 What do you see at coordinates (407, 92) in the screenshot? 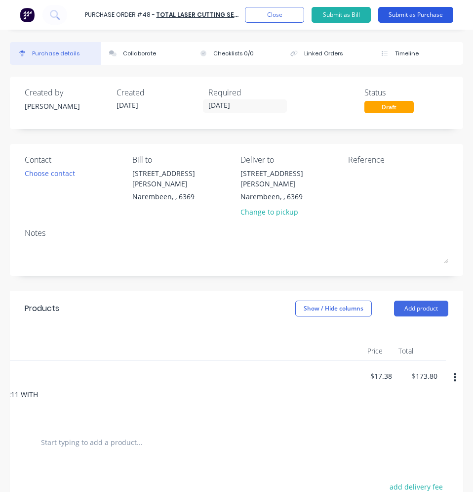
I see `div: Status` at bounding box center [407, 92].